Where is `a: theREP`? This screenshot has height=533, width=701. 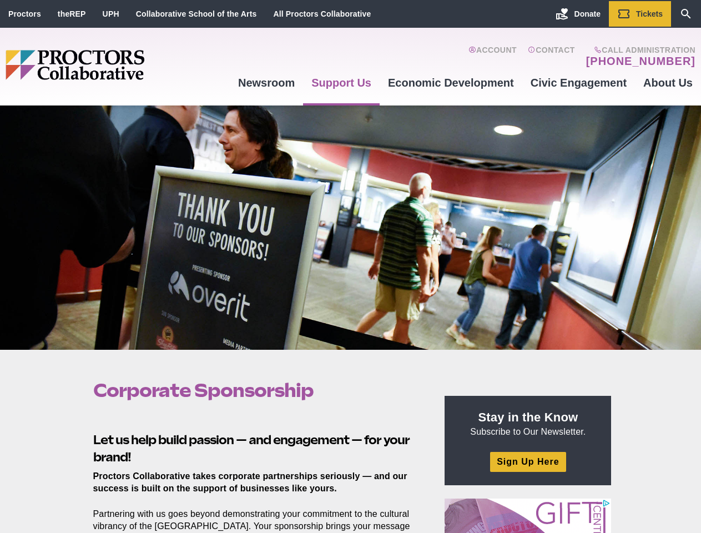 a: theREP is located at coordinates (72, 14).